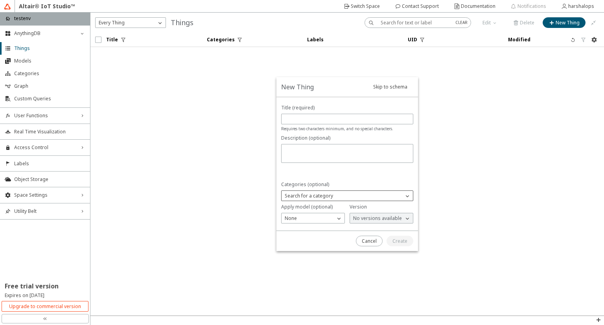 The height and width of the screenshot is (325, 604). I want to click on span: Things, so click(50, 48).